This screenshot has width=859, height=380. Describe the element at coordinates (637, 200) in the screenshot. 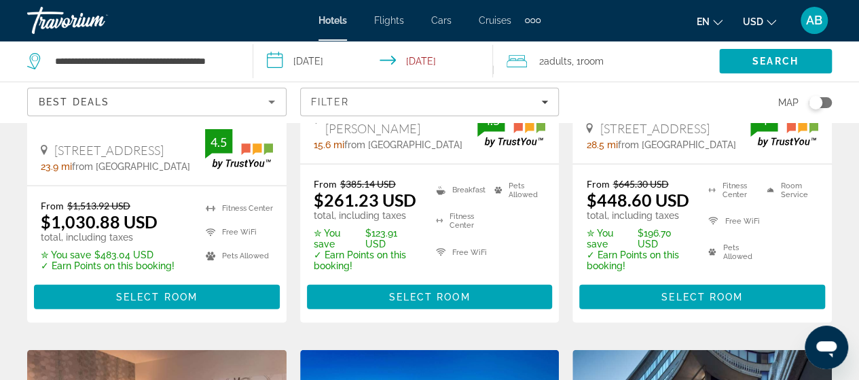

I see `ins: $448.60 USD` at that location.